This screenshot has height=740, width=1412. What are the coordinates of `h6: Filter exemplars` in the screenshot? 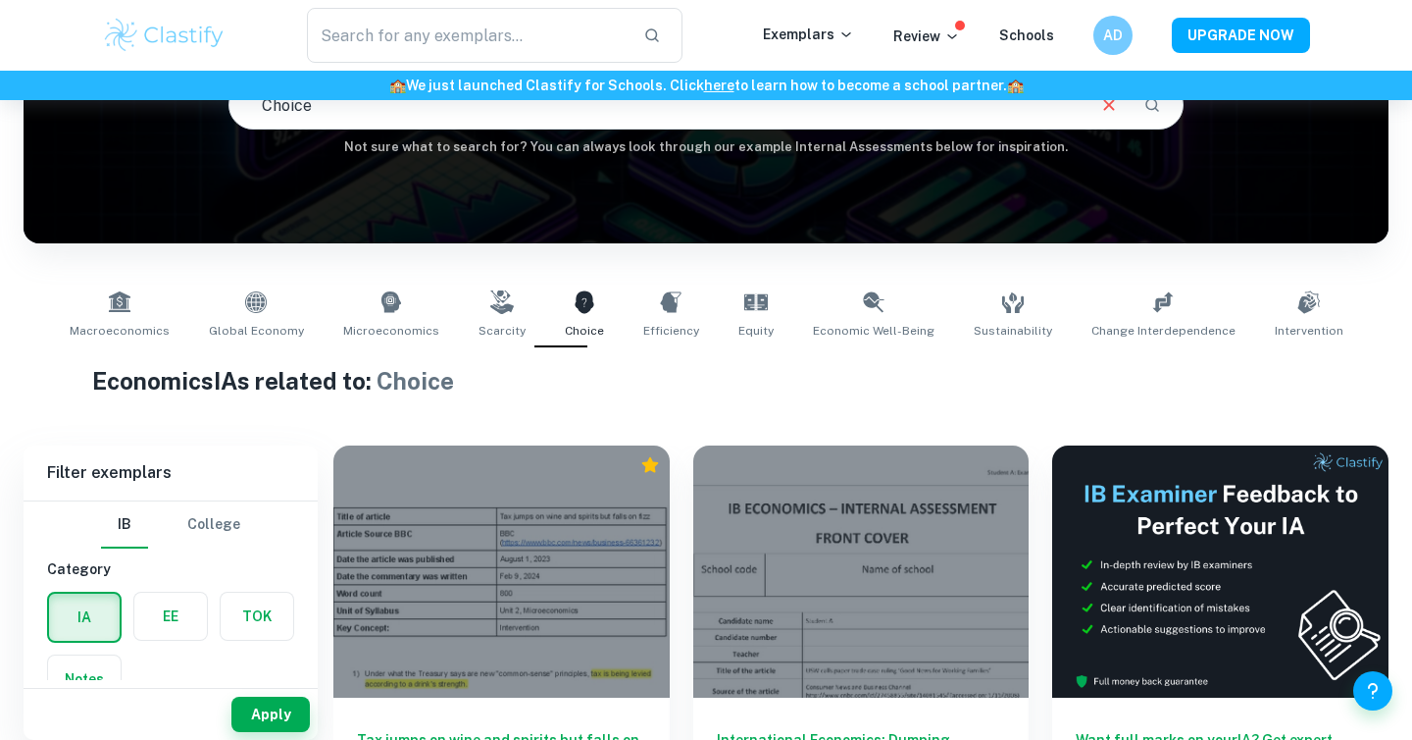 It's located at (171, 473).